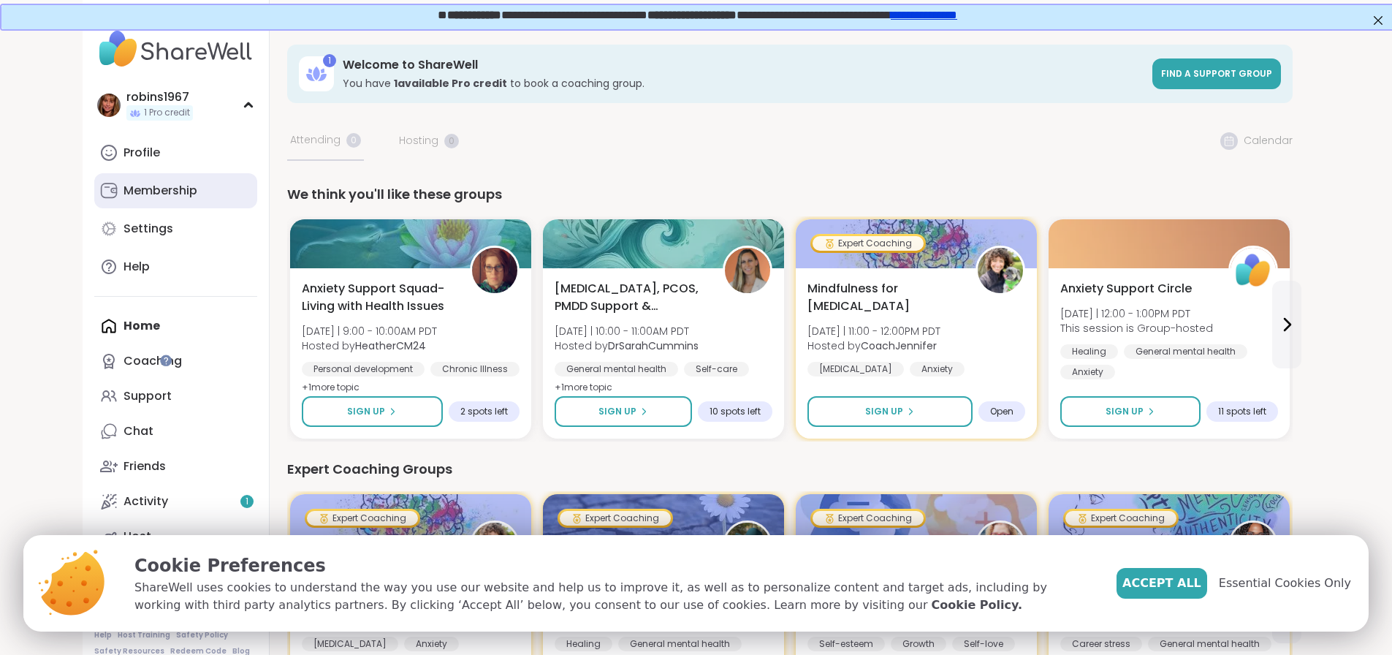 This screenshot has width=1392, height=655. Describe the element at coordinates (137, 536) in the screenshot. I see `div: Host` at that location.